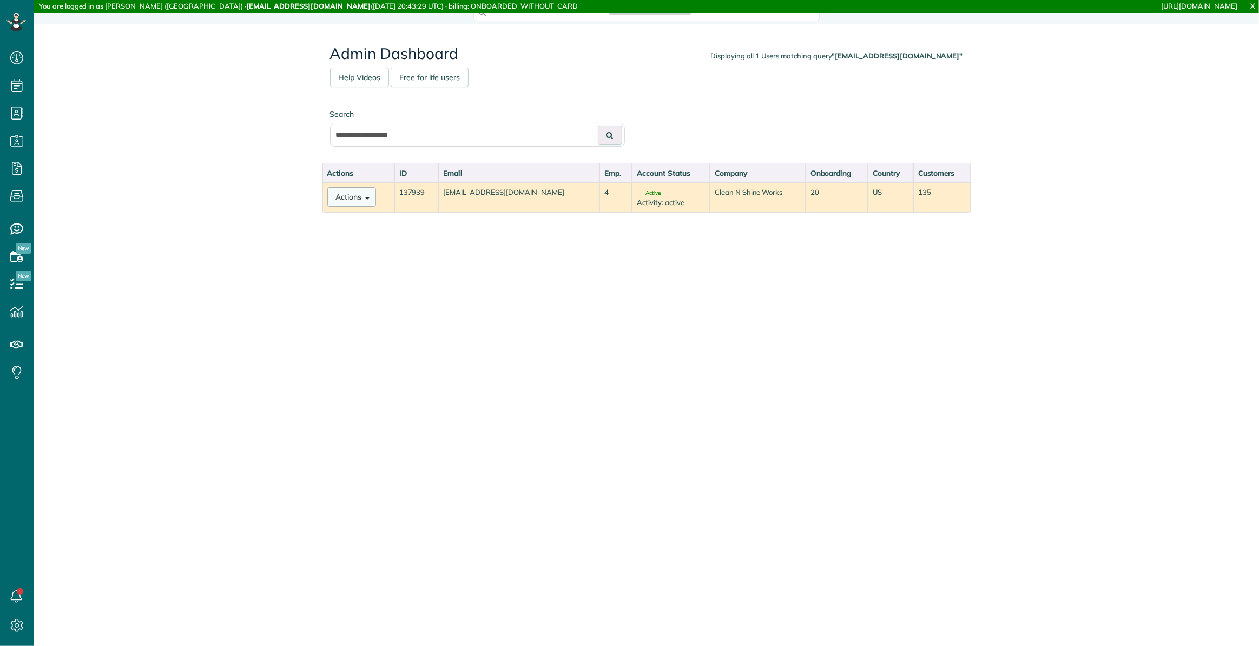 The image size is (1259, 646). Describe the element at coordinates (416, 173) in the screenshot. I see `div: ID` at that location.